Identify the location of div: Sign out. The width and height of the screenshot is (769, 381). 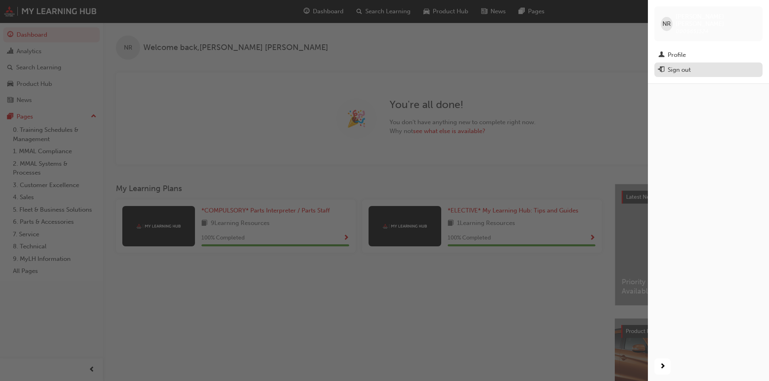
(679, 70).